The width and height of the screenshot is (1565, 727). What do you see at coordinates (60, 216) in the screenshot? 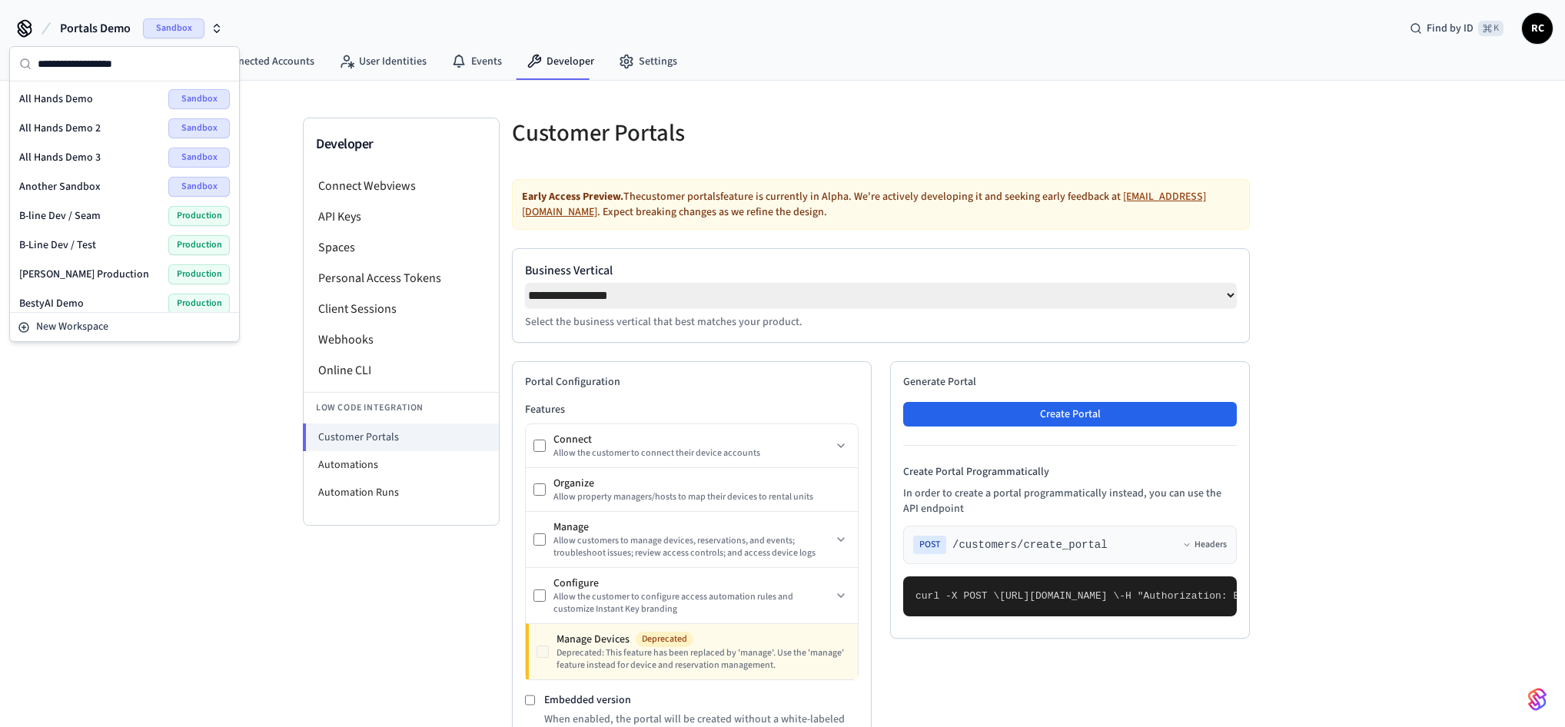
I see `span: B-line Dev / Seam` at bounding box center [60, 216].